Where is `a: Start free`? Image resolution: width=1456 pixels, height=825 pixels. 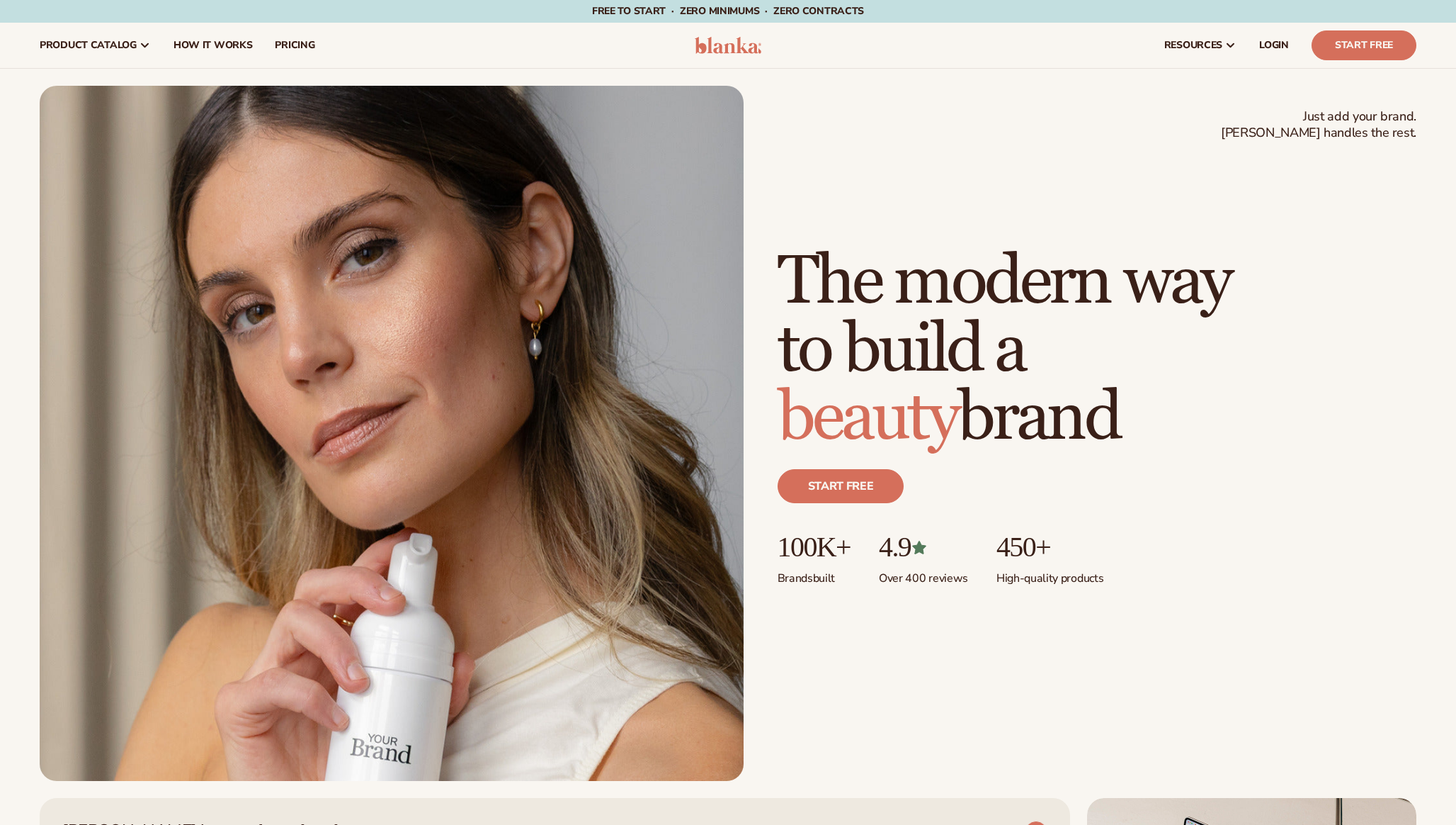
a: Start free is located at coordinates (840, 486).